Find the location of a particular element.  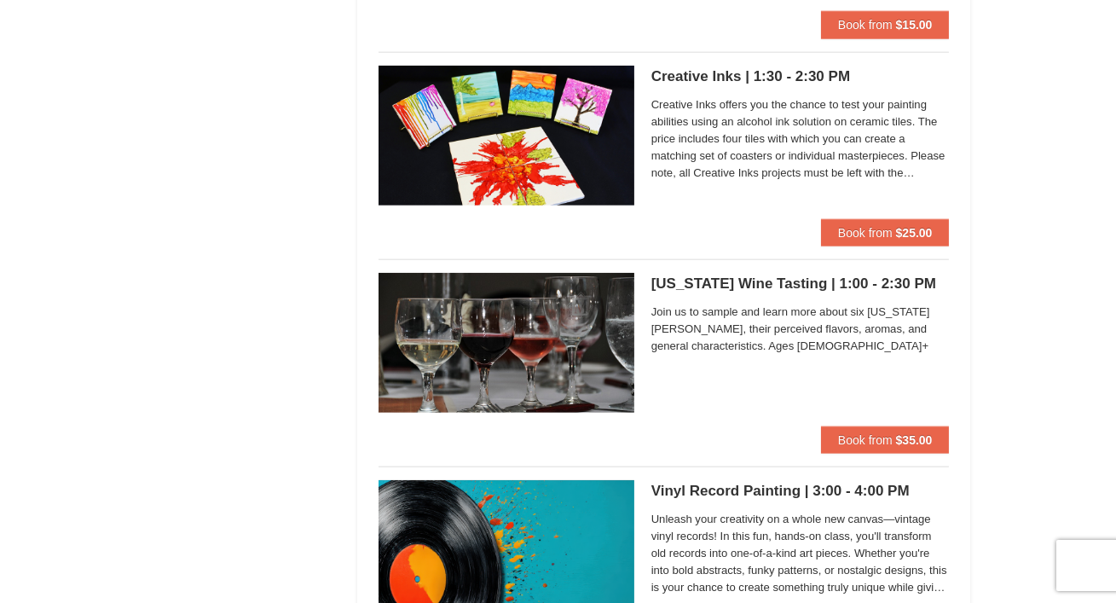

strong: $25.00 is located at coordinates (914, 233).